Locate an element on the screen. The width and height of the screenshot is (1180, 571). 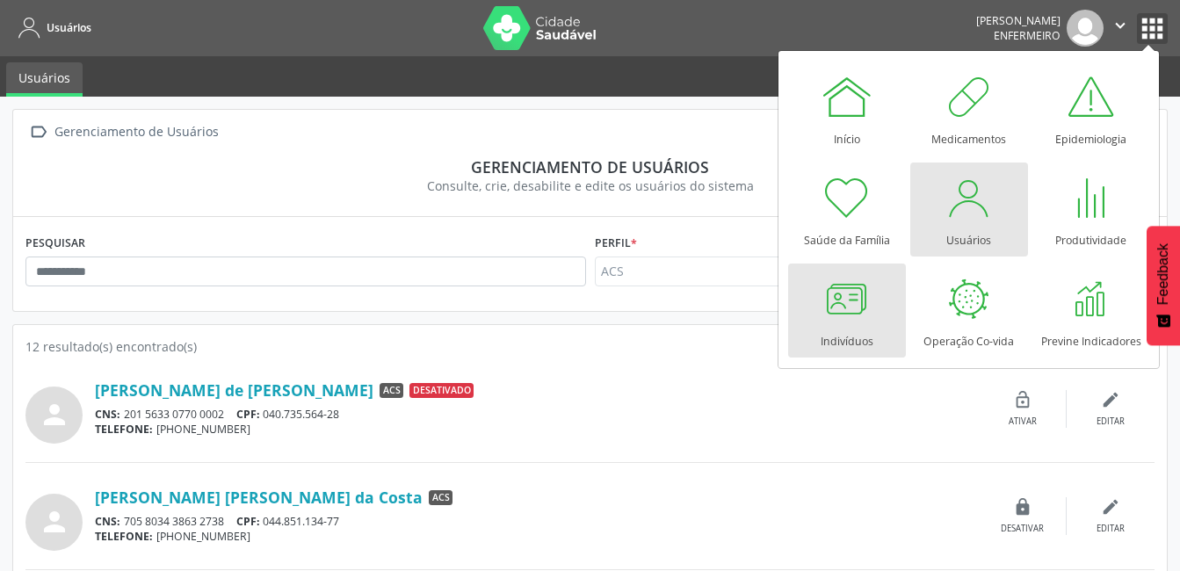
span: Desativado is located at coordinates (441, 391).